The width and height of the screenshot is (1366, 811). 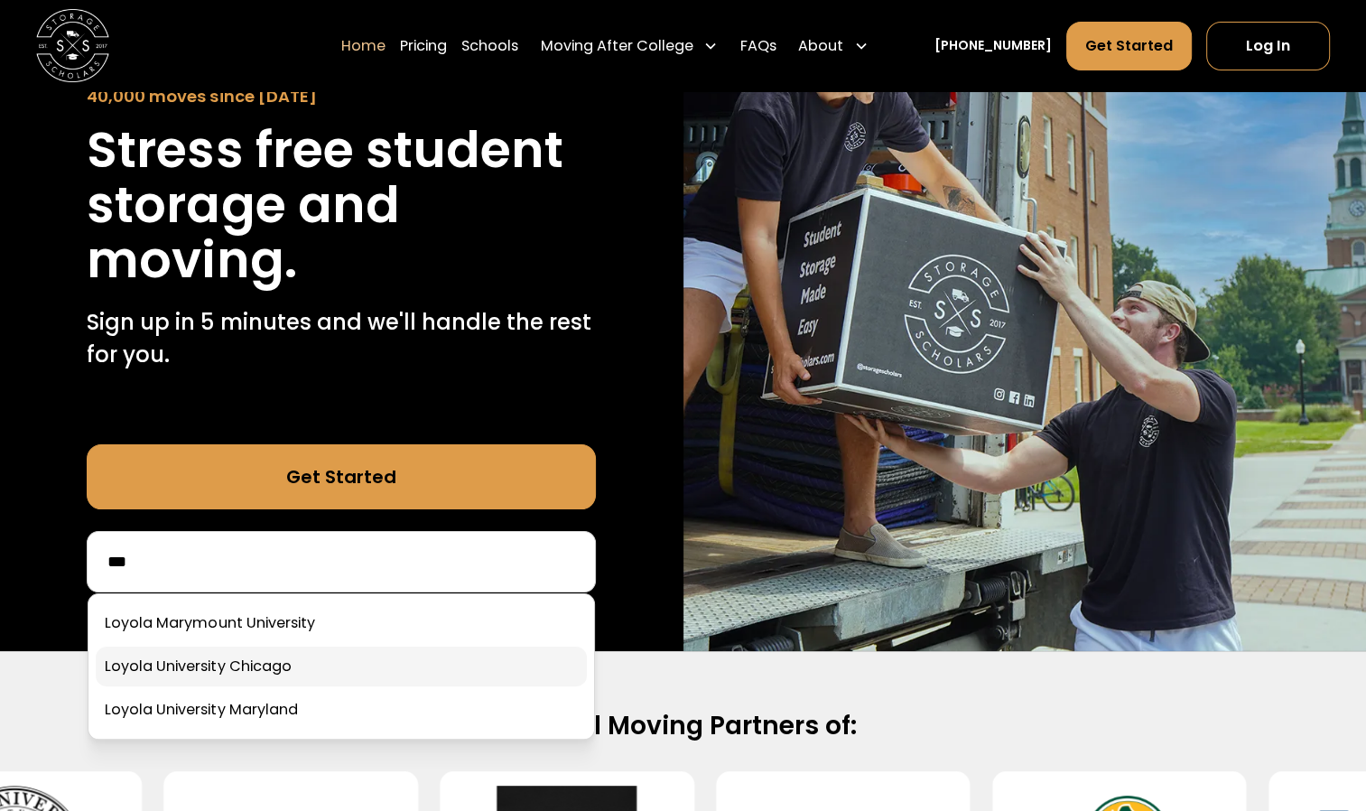 What do you see at coordinates (341, 339) in the screenshot?
I see `p: Sign up in 5 minutes and we'll handle the rest for you.` at bounding box center [341, 339].